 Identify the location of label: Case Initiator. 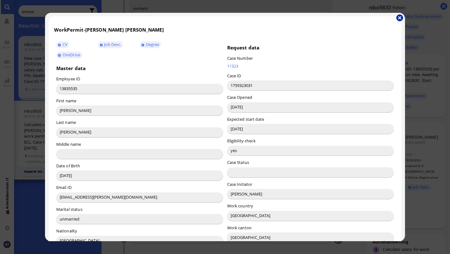
(240, 184).